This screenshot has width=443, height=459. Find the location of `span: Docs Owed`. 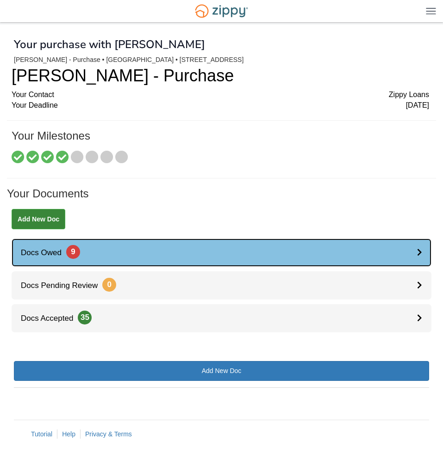

span: Docs Owed is located at coordinates (46, 253).